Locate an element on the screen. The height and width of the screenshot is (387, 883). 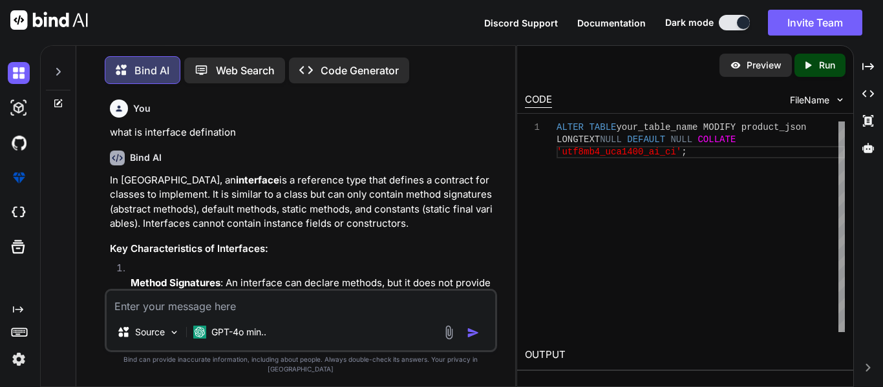
p: Code Generator is located at coordinates (359, 70).